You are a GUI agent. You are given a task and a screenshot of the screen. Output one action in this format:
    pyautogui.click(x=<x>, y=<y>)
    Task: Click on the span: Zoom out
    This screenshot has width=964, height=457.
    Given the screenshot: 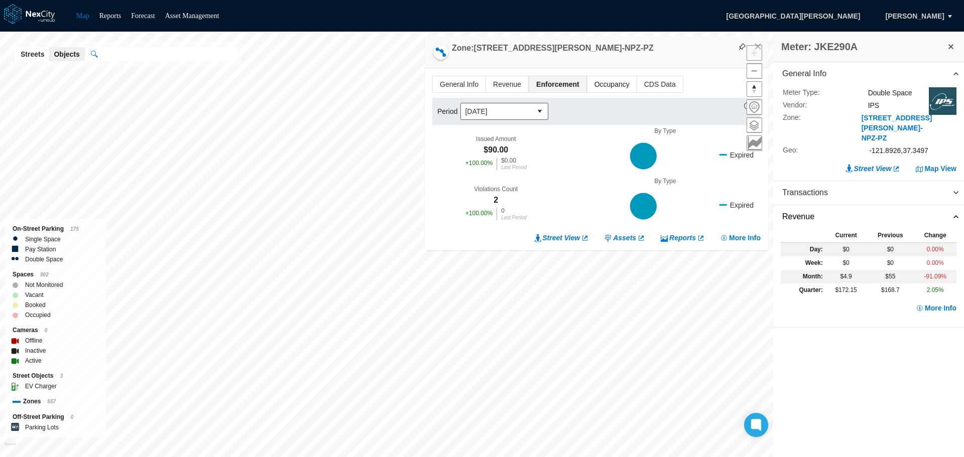 What is the action you would take?
    pyautogui.click(x=754, y=71)
    